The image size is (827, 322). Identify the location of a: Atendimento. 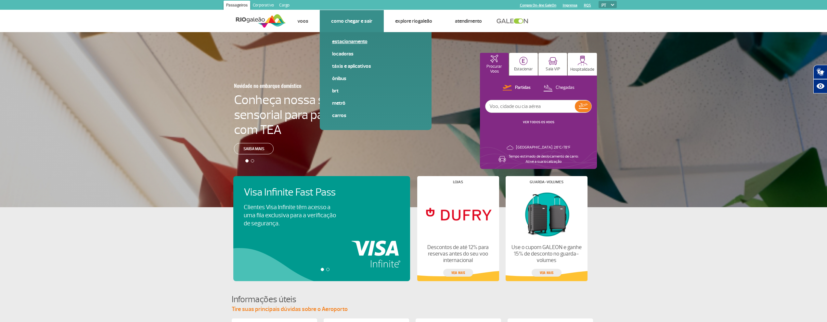
(468, 21).